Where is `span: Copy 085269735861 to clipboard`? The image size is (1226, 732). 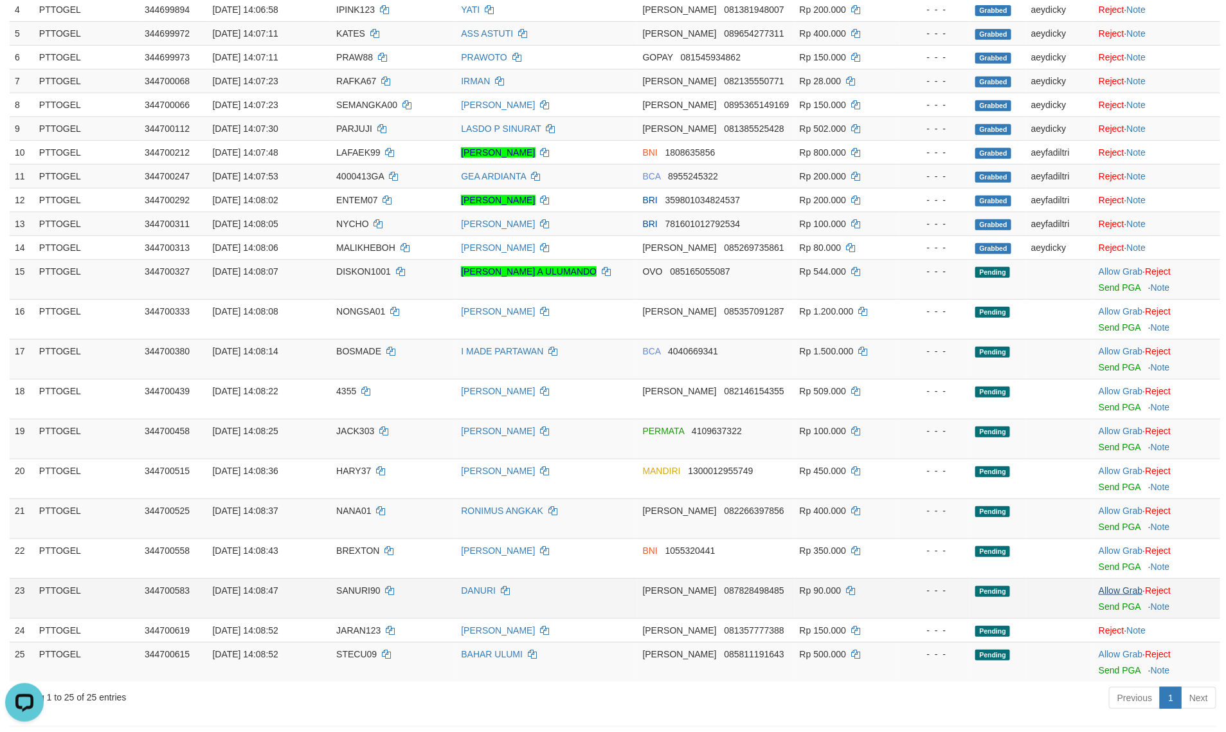 span: Copy 085269735861 to clipboard is located at coordinates (754, 248).